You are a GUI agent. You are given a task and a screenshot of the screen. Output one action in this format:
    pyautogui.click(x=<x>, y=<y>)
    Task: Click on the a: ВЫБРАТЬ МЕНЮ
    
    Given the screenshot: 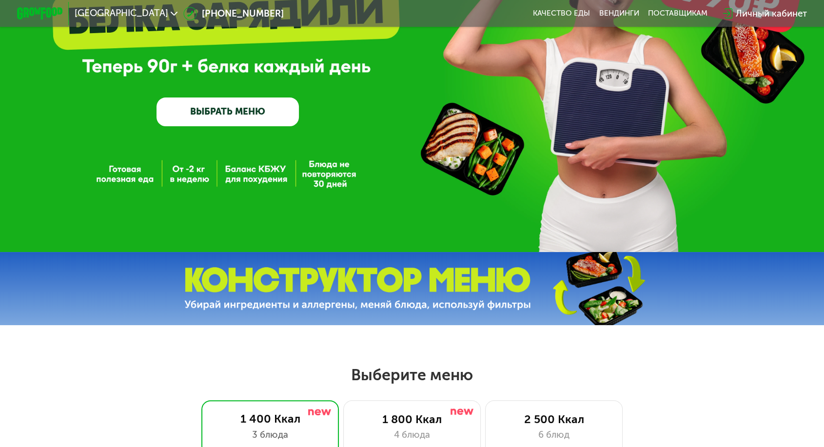 What is the action you would take?
    pyautogui.click(x=228, y=112)
    